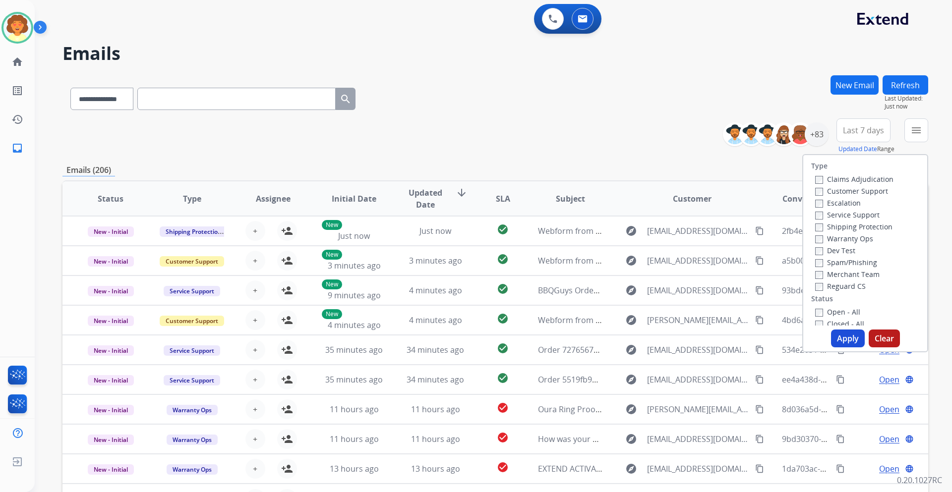 The width and height of the screenshot is (952, 492). Describe the element at coordinates (884, 339) in the screenshot. I see `button: Clear` at that location.